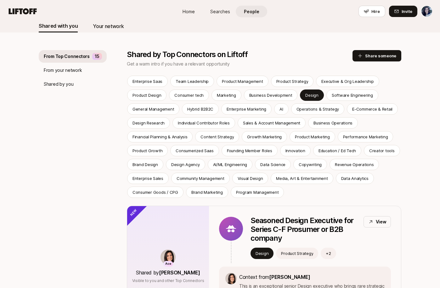 This screenshot has height=288, width=440. What do you see at coordinates (304, 229) in the screenshot?
I see `p: Seasoned Design Executive for Series C-F Prosumer or B2B company` at bounding box center [304, 229].